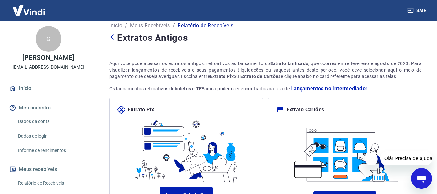  Describe the element at coordinates (48, 108) in the screenshot. I see `button: Meu cadastro` at that location.